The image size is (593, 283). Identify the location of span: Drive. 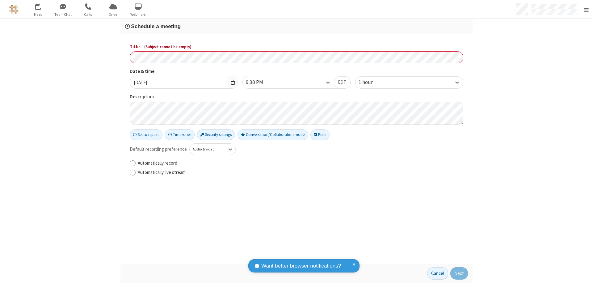
(113, 15).